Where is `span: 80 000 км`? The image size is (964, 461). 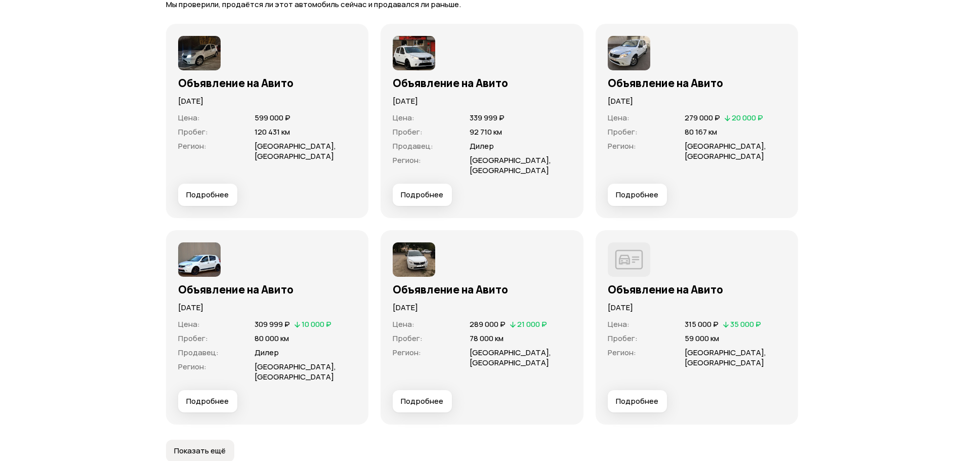
span: 80 000 км is located at coordinates (272, 338).